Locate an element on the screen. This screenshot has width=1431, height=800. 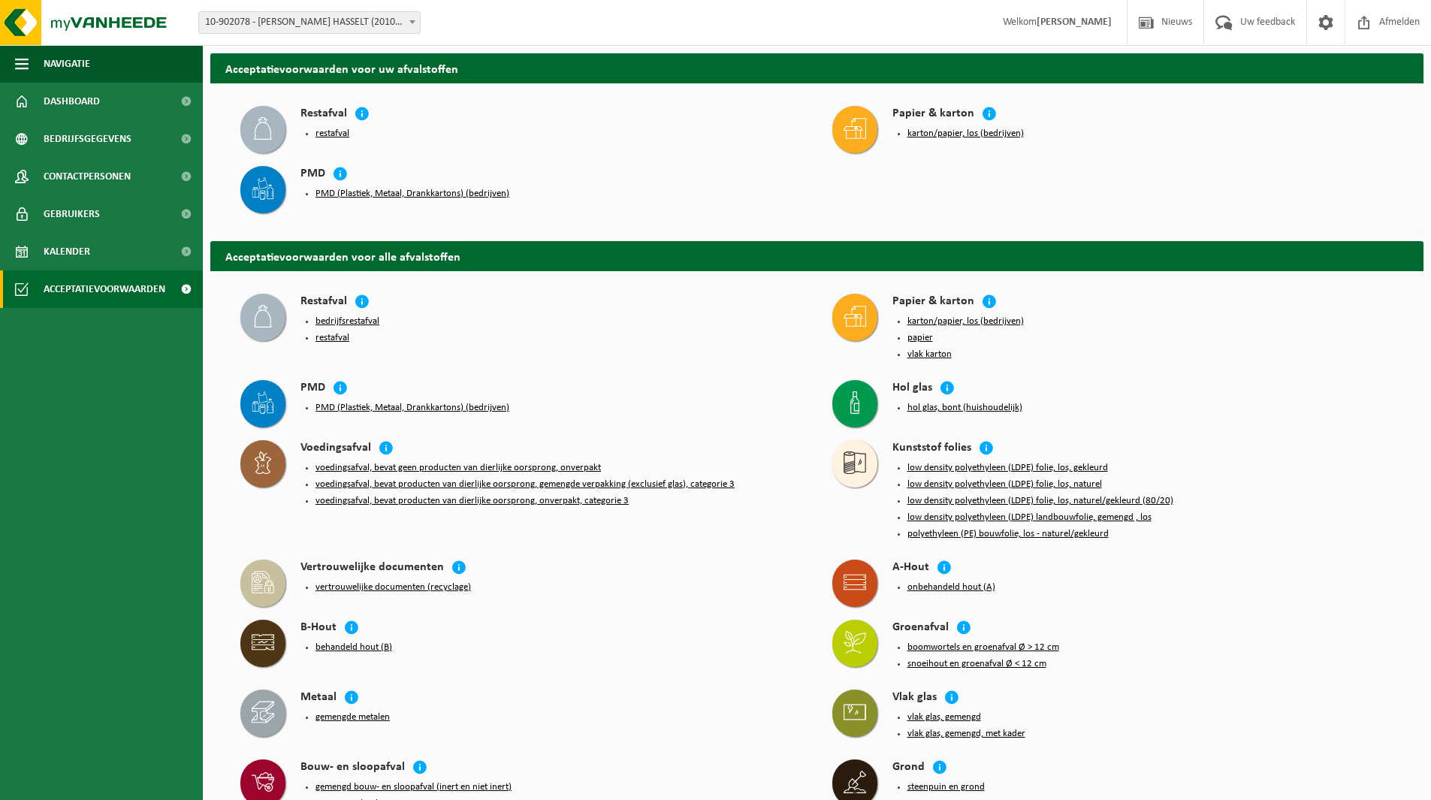
button: gemengd bouw- en sloopafval (inert en niet inert) is located at coordinates (413, 787).